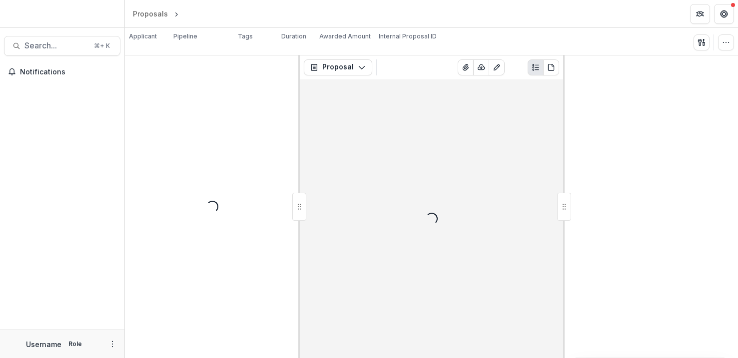 The height and width of the screenshot is (358, 738). What do you see at coordinates (62, 46) in the screenshot?
I see `button: Search...` at bounding box center [62, 46].